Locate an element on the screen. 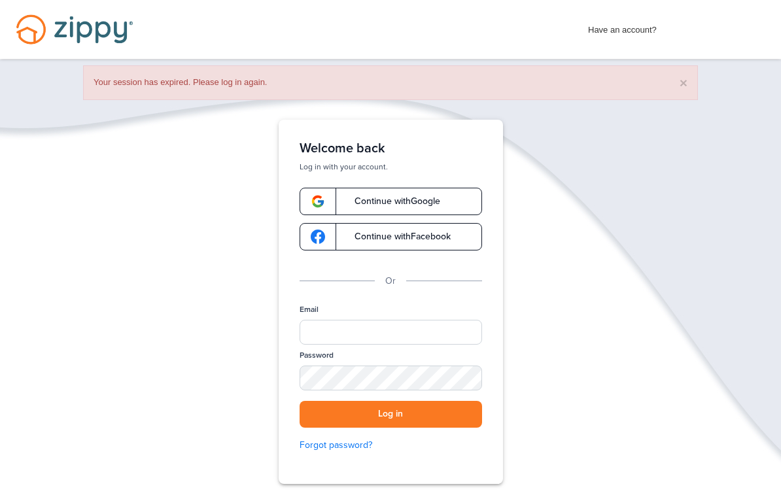 This screenshot has width=781, height=497. button: Log in is located at coordinates (390, 414).